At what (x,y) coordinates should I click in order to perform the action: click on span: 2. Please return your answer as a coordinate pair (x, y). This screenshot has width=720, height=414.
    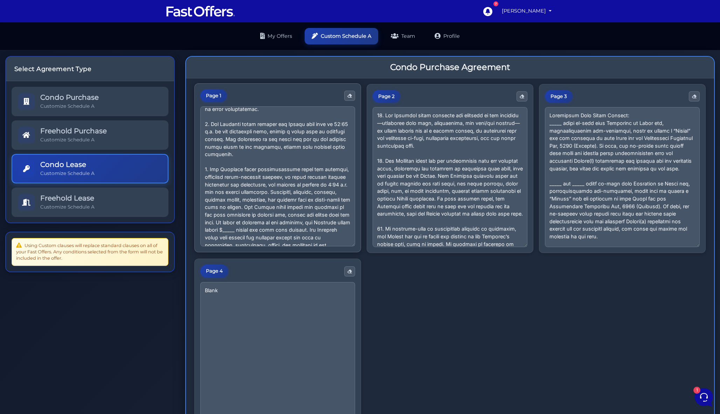
    Looking at the image, I should click on (125, 62).